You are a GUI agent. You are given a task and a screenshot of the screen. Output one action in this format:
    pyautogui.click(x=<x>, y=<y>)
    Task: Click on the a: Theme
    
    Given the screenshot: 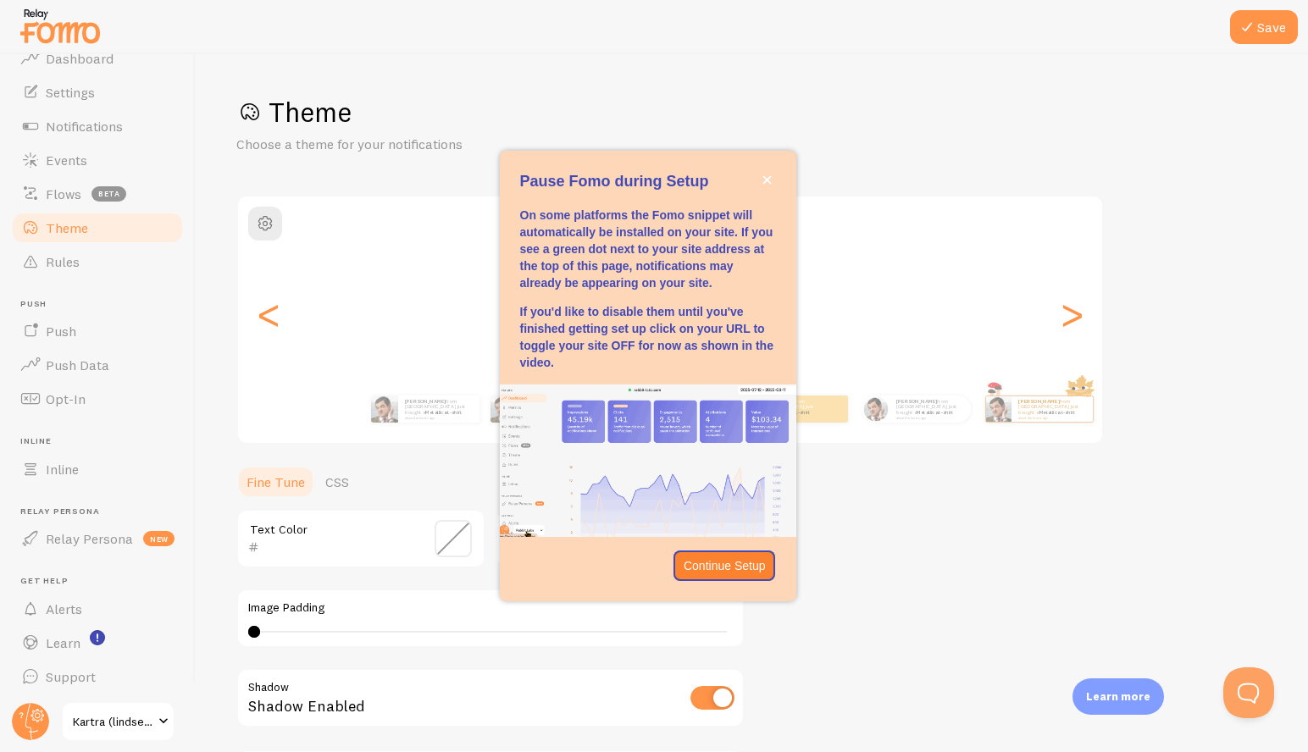 What is the action you would take?
    pyautogui.click(x=97, y=228)
    